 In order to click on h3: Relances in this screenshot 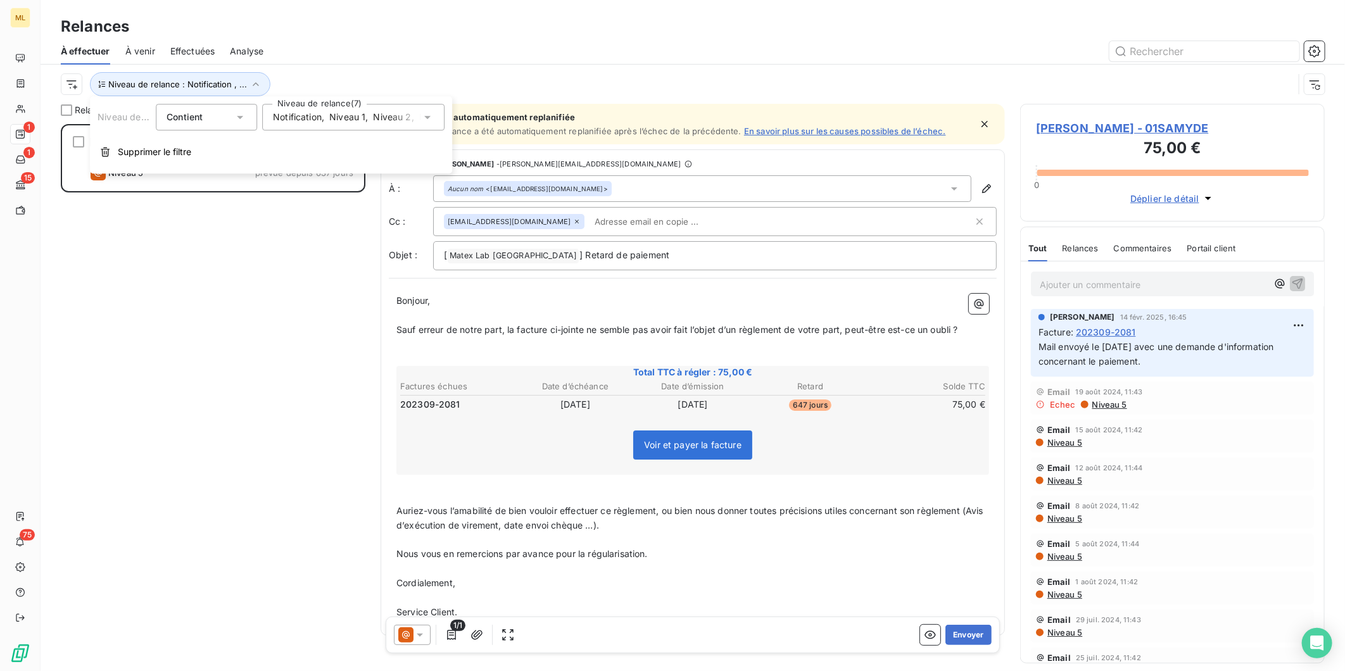, I will do `click(95, 27)`.